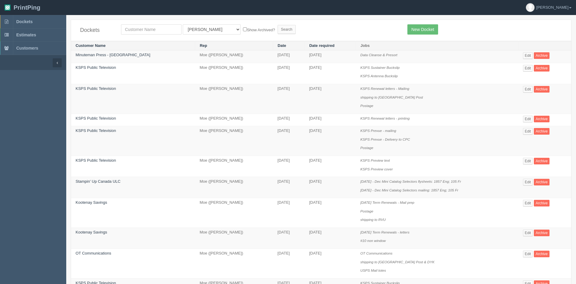 The image size is (576, 284). I want to click on a: Rep, so click(203, 45).